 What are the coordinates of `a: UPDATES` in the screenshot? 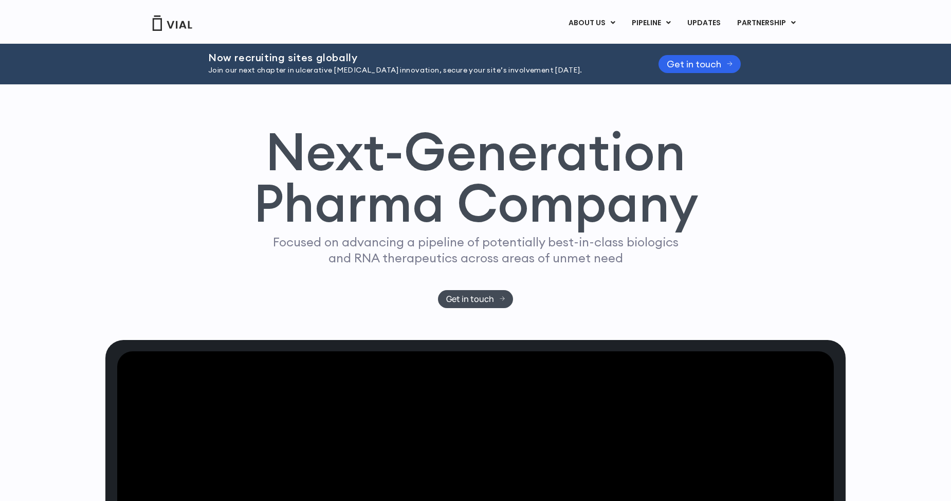 It's located at (704, 23).